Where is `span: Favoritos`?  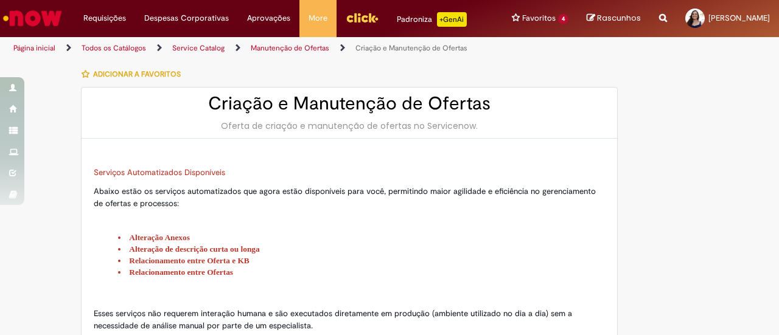
span: Favoritos is located at coordinates (538, 18).